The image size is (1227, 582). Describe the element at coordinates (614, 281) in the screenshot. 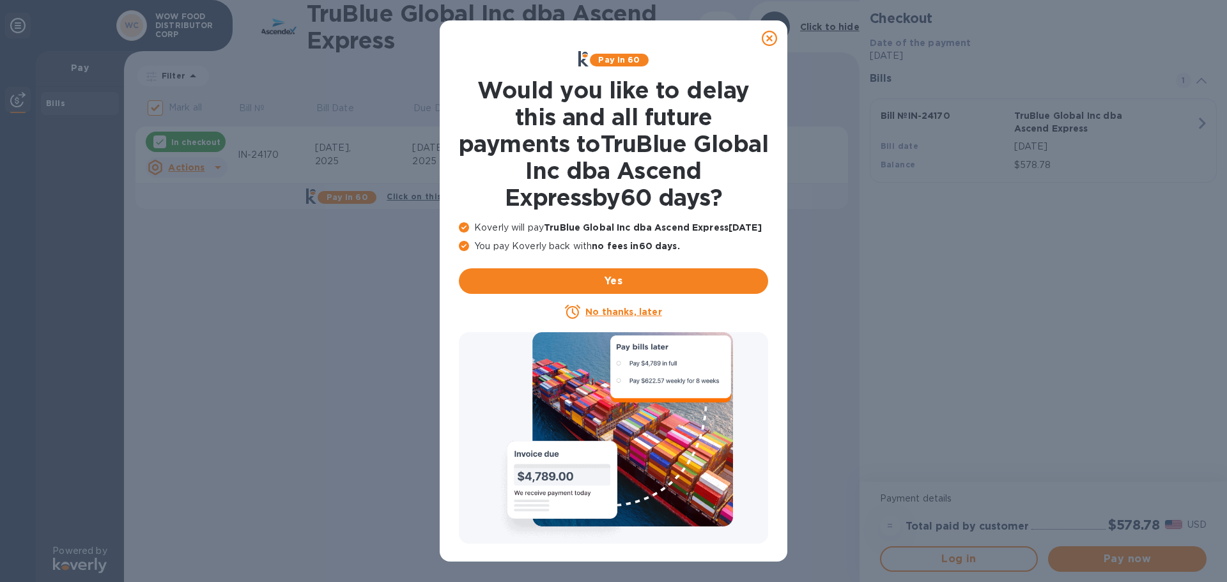

I see `button: Yes` at that location.